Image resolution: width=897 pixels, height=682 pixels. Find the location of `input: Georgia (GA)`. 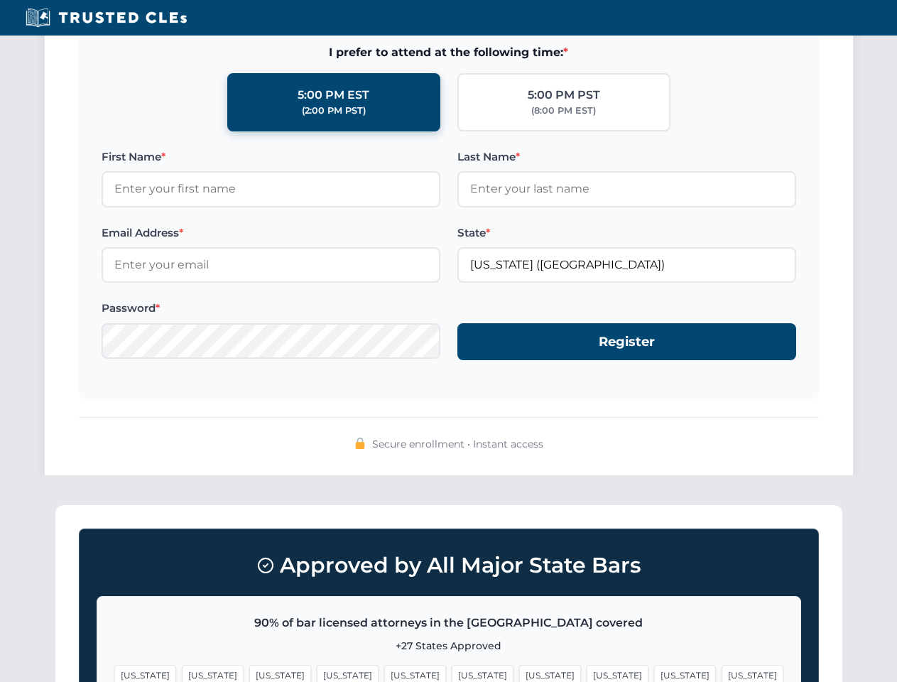

input: Georgia (GA) is located at coordinates (627, 265).